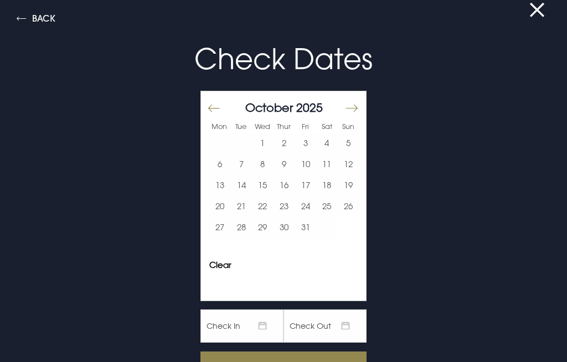 The image size is (567, 362). Describe the element at coordinates (241, 207) in the screenshot. I see `button: 21` at that location.